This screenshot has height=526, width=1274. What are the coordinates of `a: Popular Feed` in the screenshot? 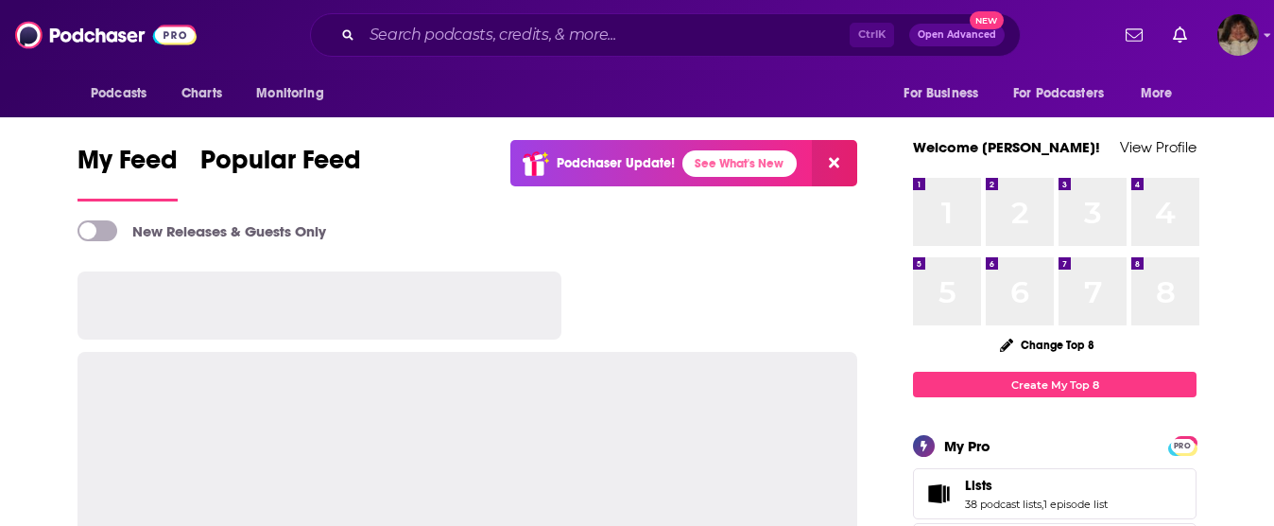 It's located at (281, 172).